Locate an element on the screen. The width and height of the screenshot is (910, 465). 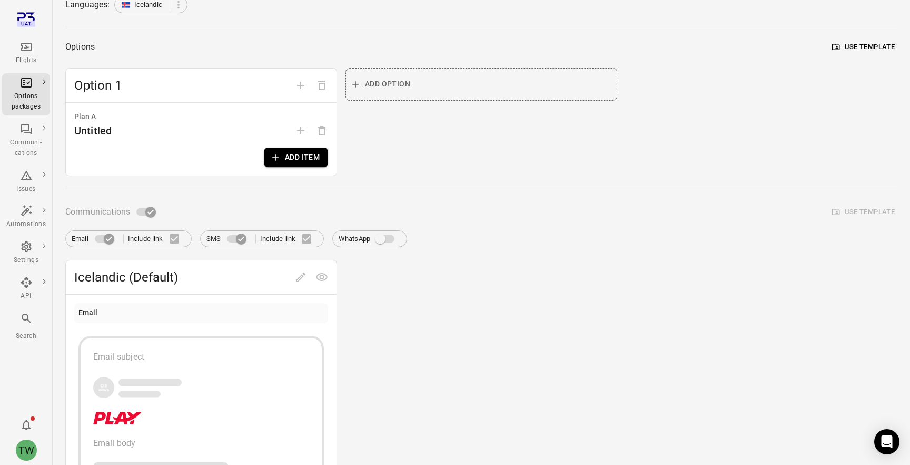
div: Flights is located at coordinates (26, 61).